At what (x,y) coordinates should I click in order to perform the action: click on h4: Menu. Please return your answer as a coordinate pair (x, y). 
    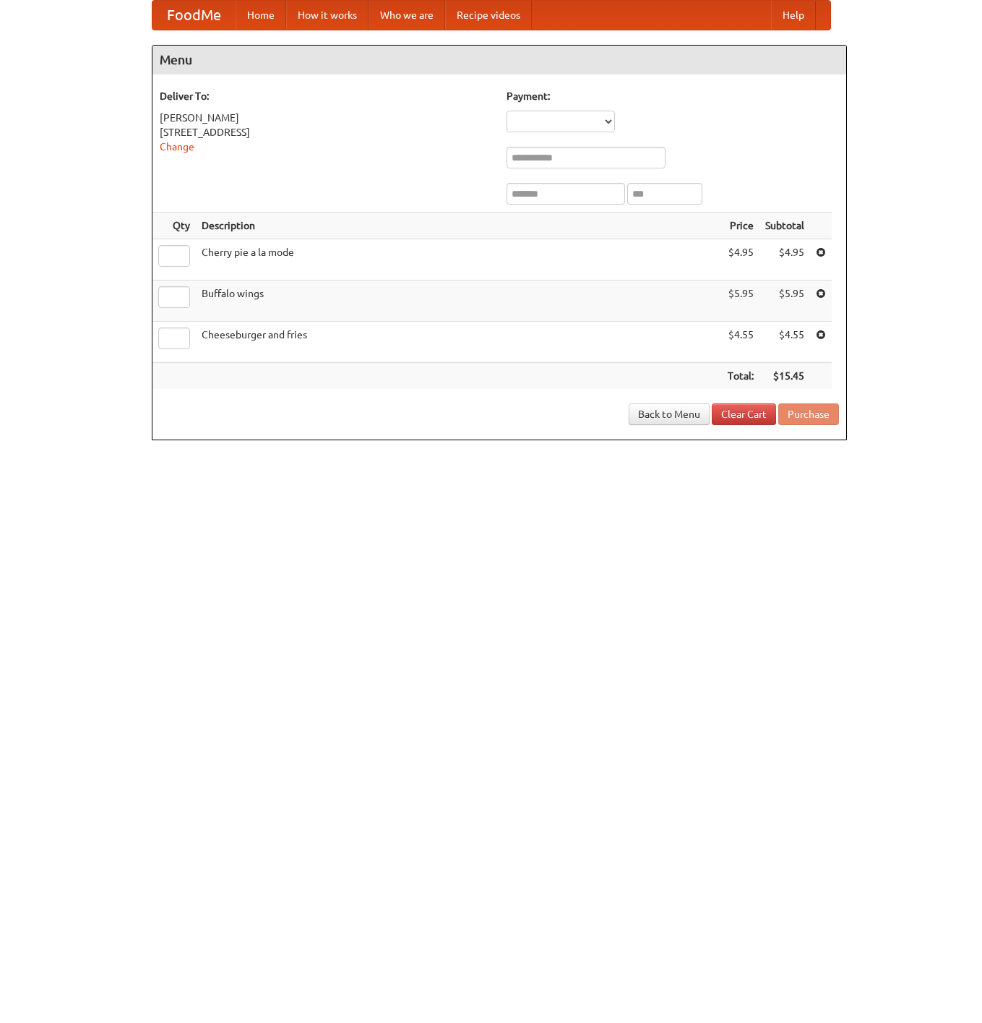
    Looking at the image, I should click on (500, 60).